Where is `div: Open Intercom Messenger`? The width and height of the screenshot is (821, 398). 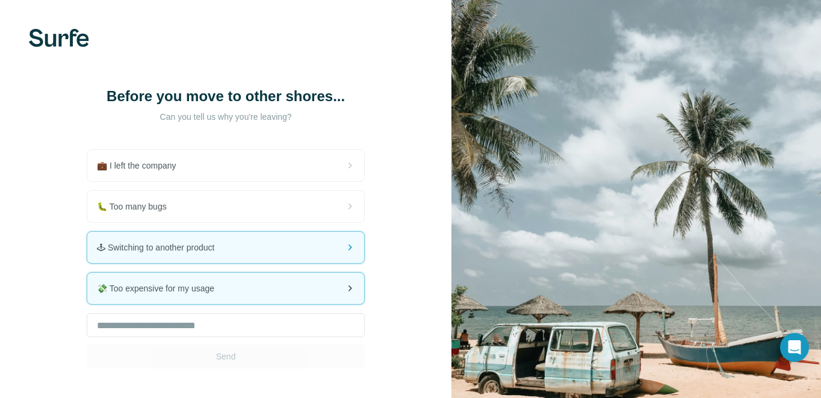
div: Open Intercom Messenger is located at coordinates (795, 347).